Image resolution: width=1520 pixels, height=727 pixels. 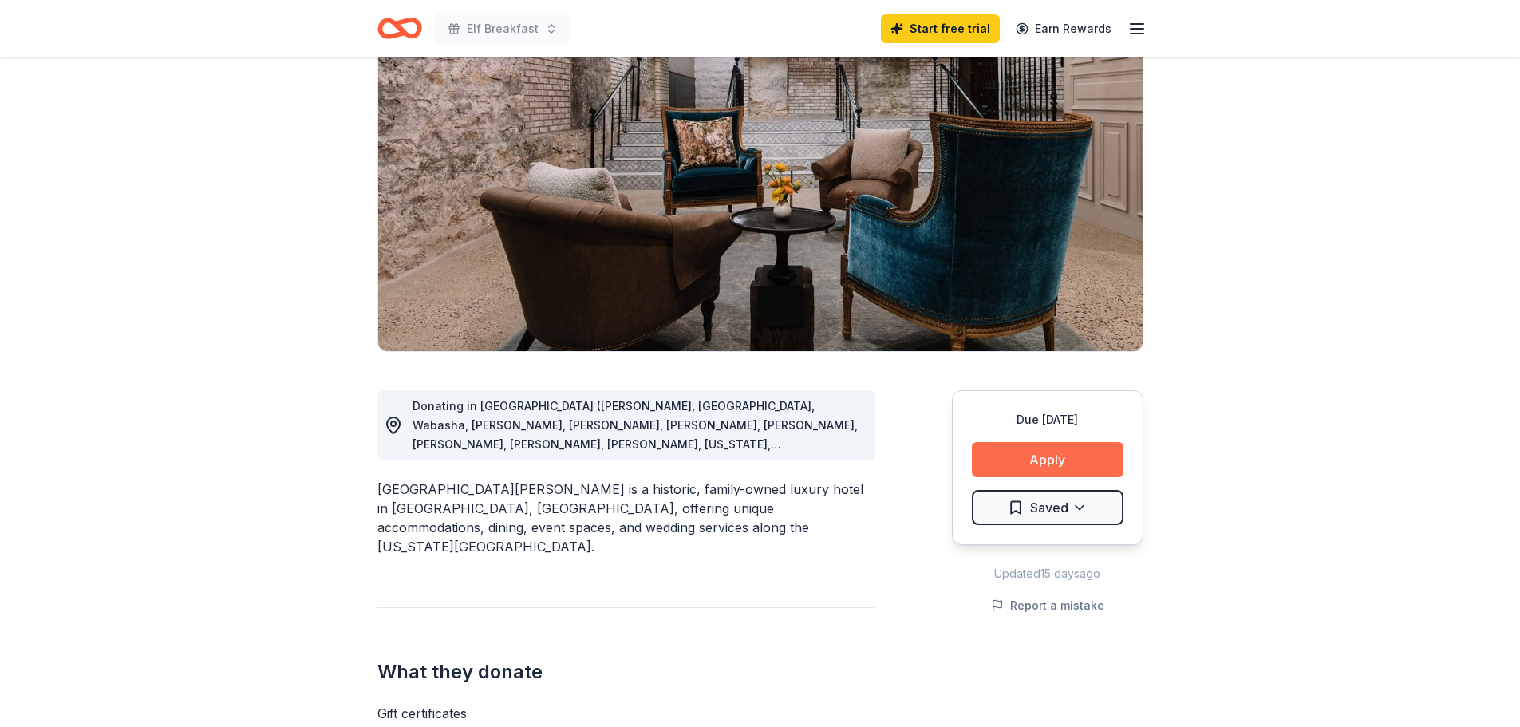 I want to click on button: Report a mistake, so click(x=1048, y=606).